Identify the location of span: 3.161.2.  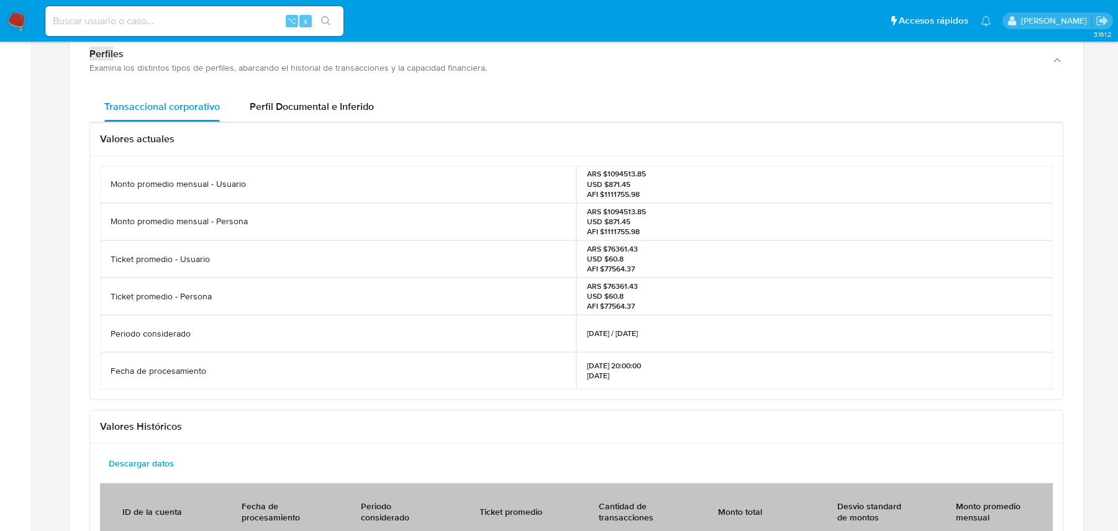
(1102, 34).